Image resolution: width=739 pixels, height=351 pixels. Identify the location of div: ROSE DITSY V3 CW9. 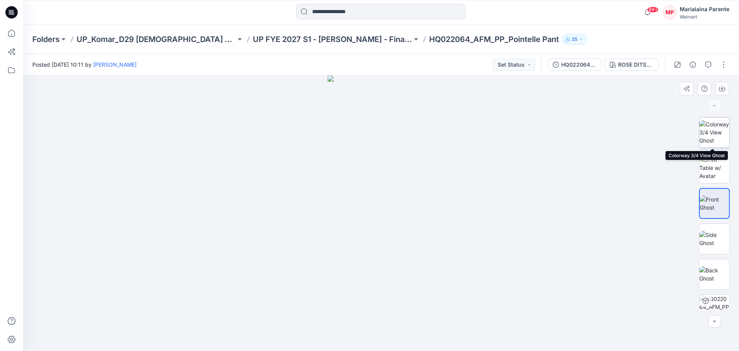
(636, 65).